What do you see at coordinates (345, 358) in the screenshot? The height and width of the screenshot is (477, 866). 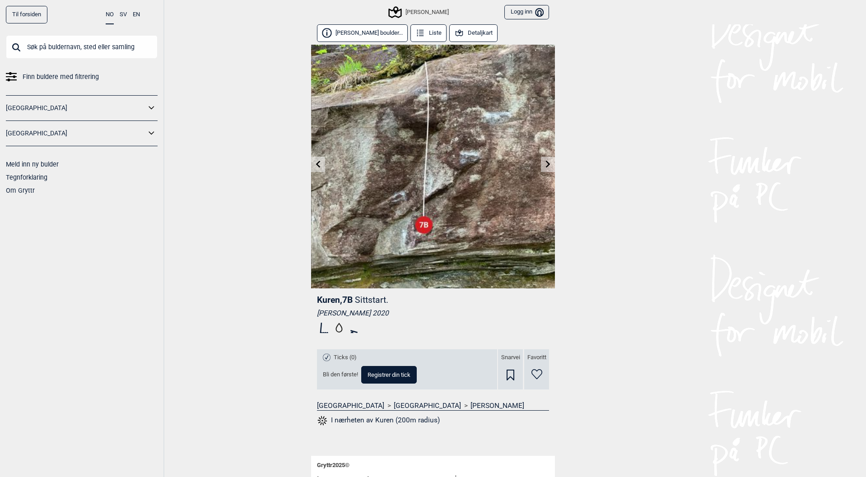 I see `span: Ticks (0)` at bounding box center [345, 358].